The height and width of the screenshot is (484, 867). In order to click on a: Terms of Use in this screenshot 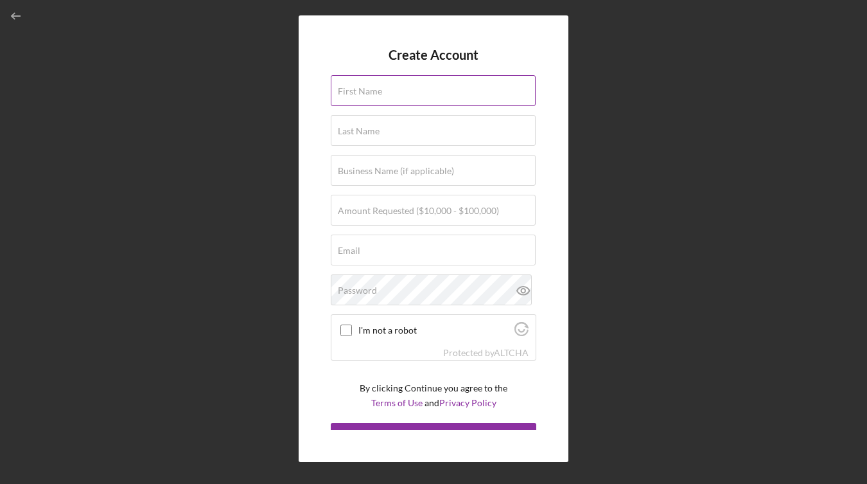, I will do `click(397, 402)`.